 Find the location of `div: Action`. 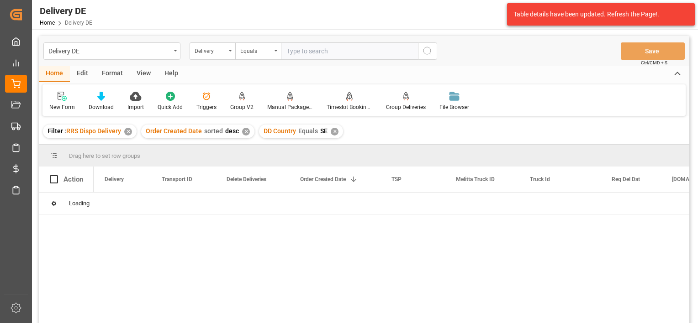

div: Action is located at coordinates (73, 179).